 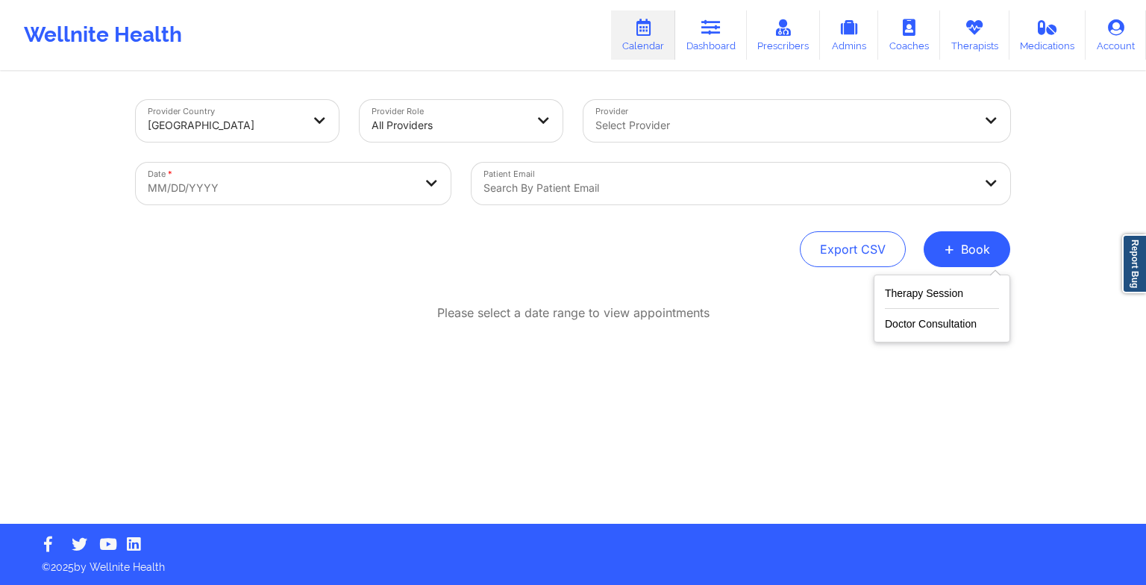 I want to click on a: Report Bug, so click(x=1134, y=263).